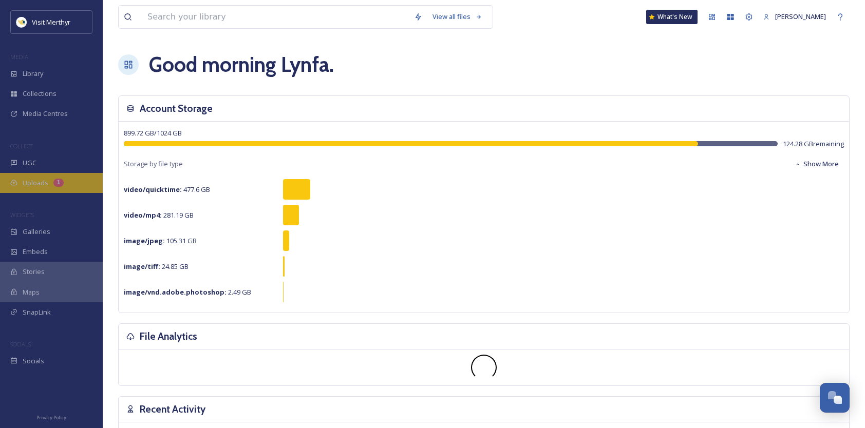  I want to click on span: 899.72 GB / 1024 GB, so click(153, 133).